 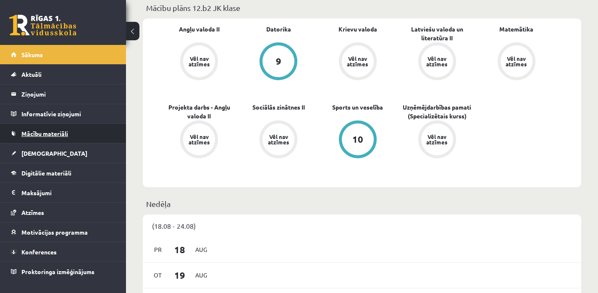 What do you see at coordinates (32, 74) in the screenshot?
I see `span: Aktuāli` at bounding box center [32, 74].